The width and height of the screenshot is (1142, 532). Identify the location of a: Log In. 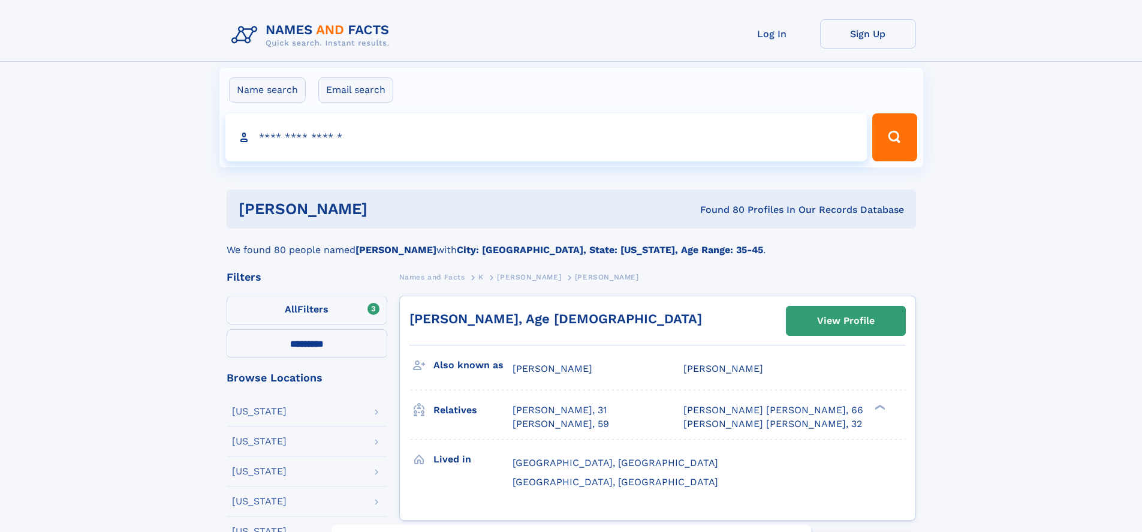
(772, 34).